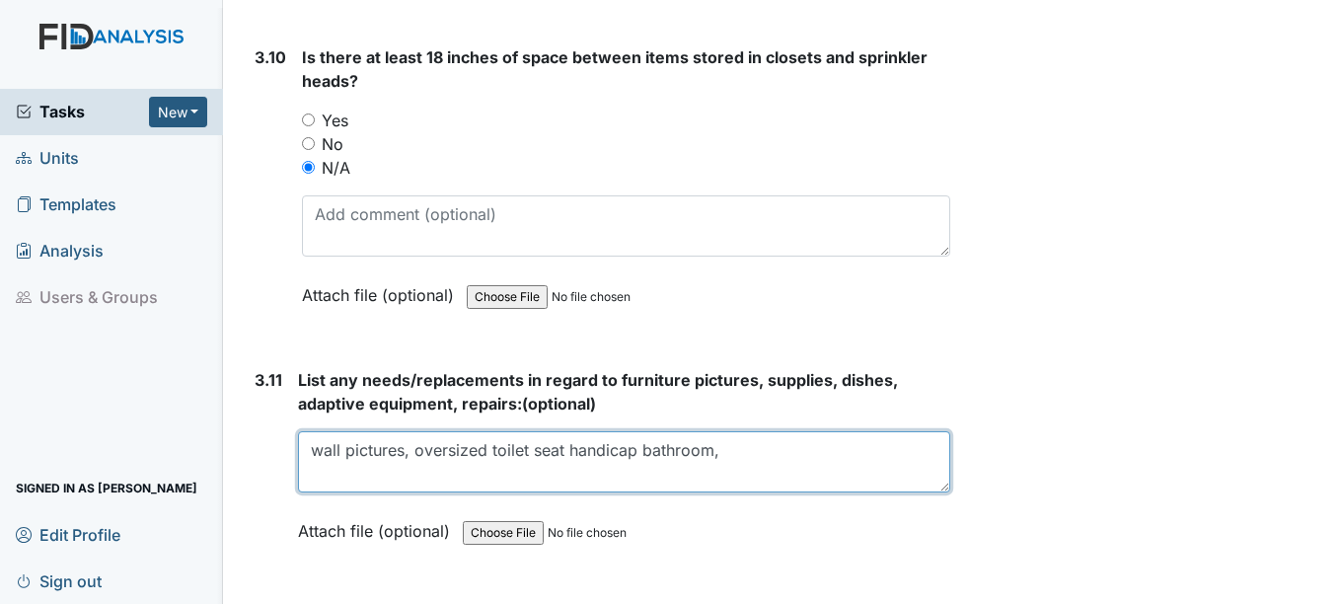 This screenshot has width=1340, height=604. Describe the element at coordinates (59, 251) in the screenshot. I see `span: Analysis` at that location.